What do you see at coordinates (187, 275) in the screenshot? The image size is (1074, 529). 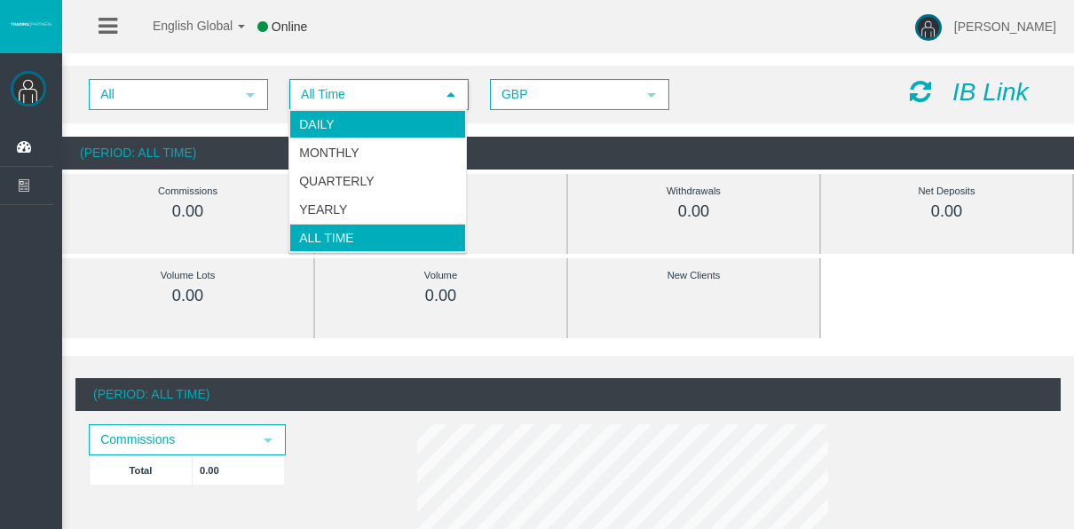 I see `div: Volume Lots` at bounding box center [187, 275].